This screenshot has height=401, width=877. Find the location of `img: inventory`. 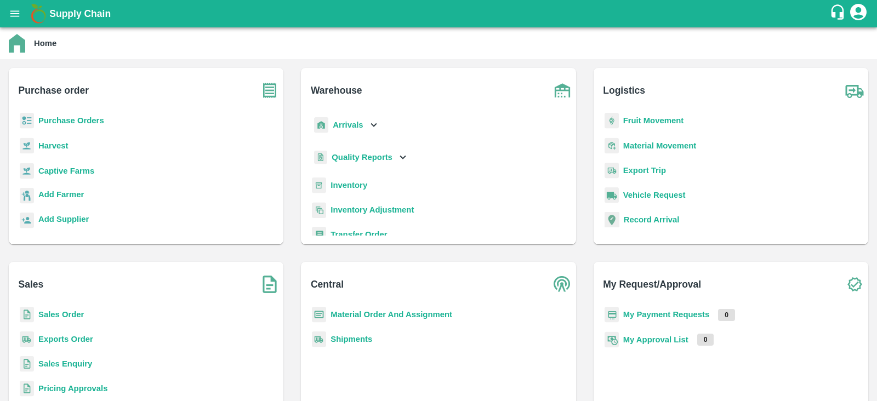

img: inventory is located at coordinates (319, 210).